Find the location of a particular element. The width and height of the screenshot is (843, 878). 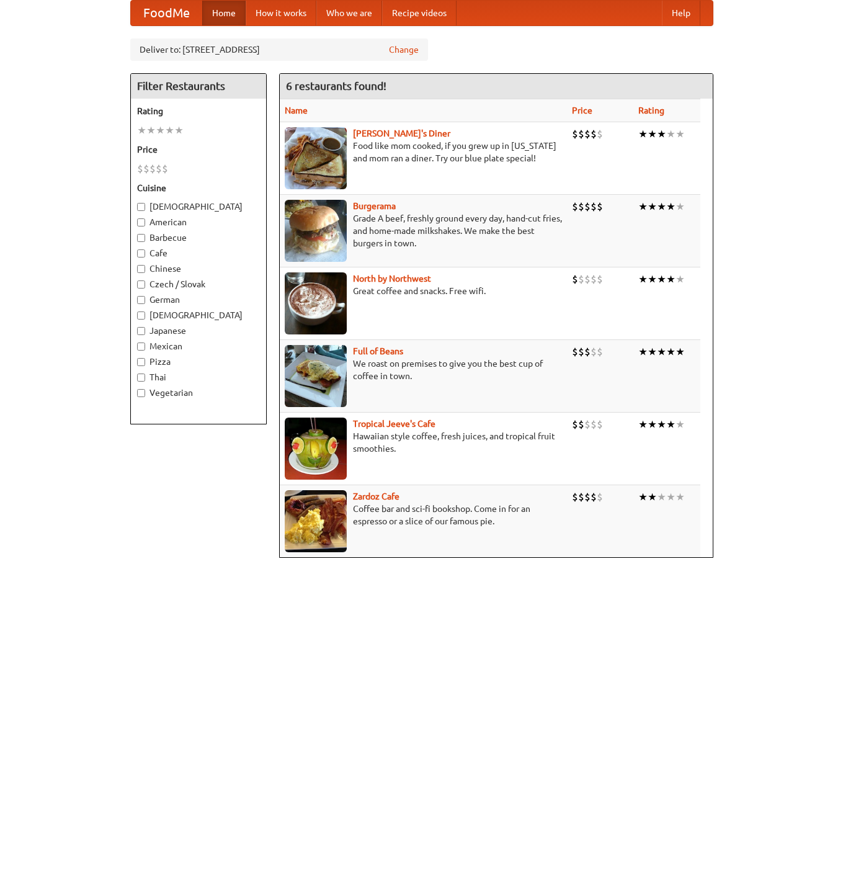

a: Home is located at coordinates (224, 13).